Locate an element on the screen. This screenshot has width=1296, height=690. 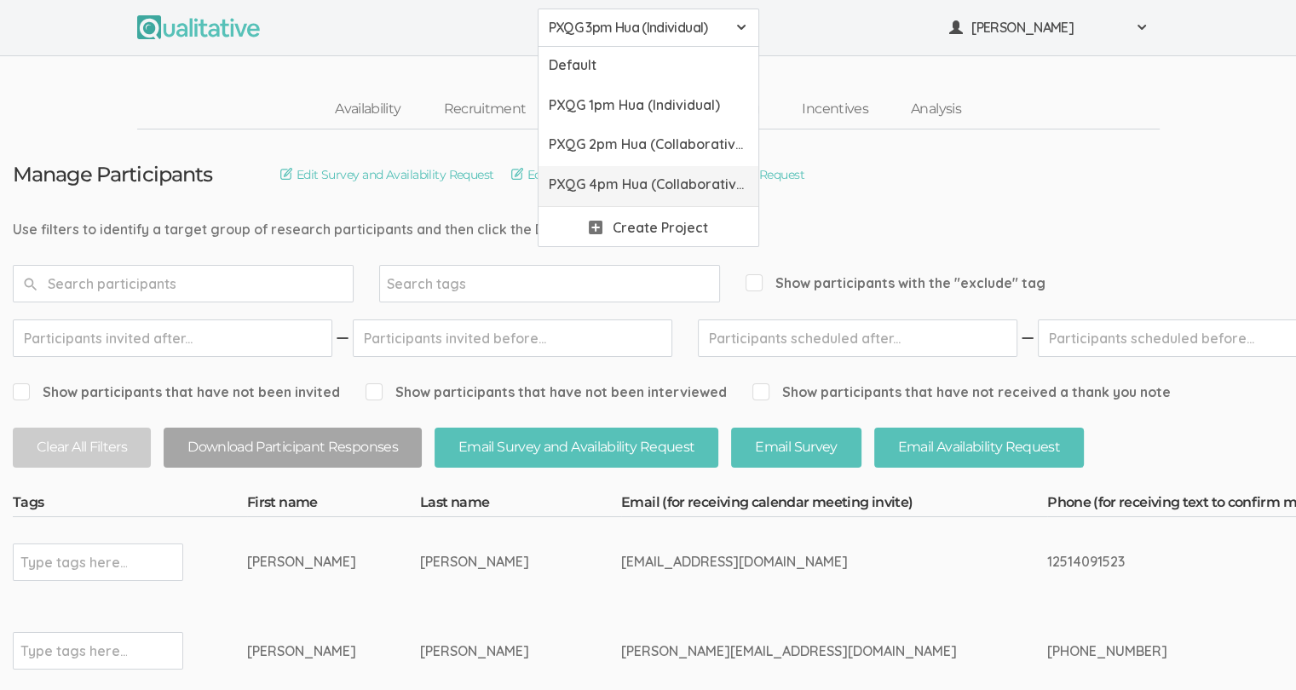
button: Email Availability Request is located at coordinates (979, 447).